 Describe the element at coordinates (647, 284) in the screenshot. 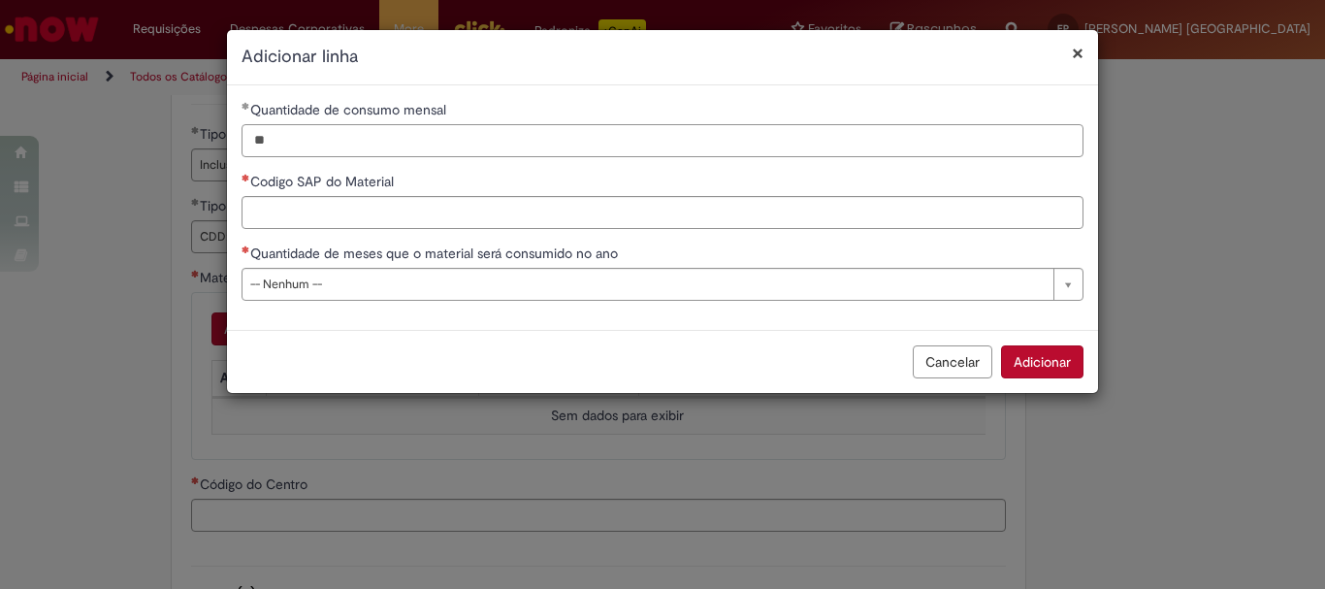

I see `span: -- Nenhum --` at that location.